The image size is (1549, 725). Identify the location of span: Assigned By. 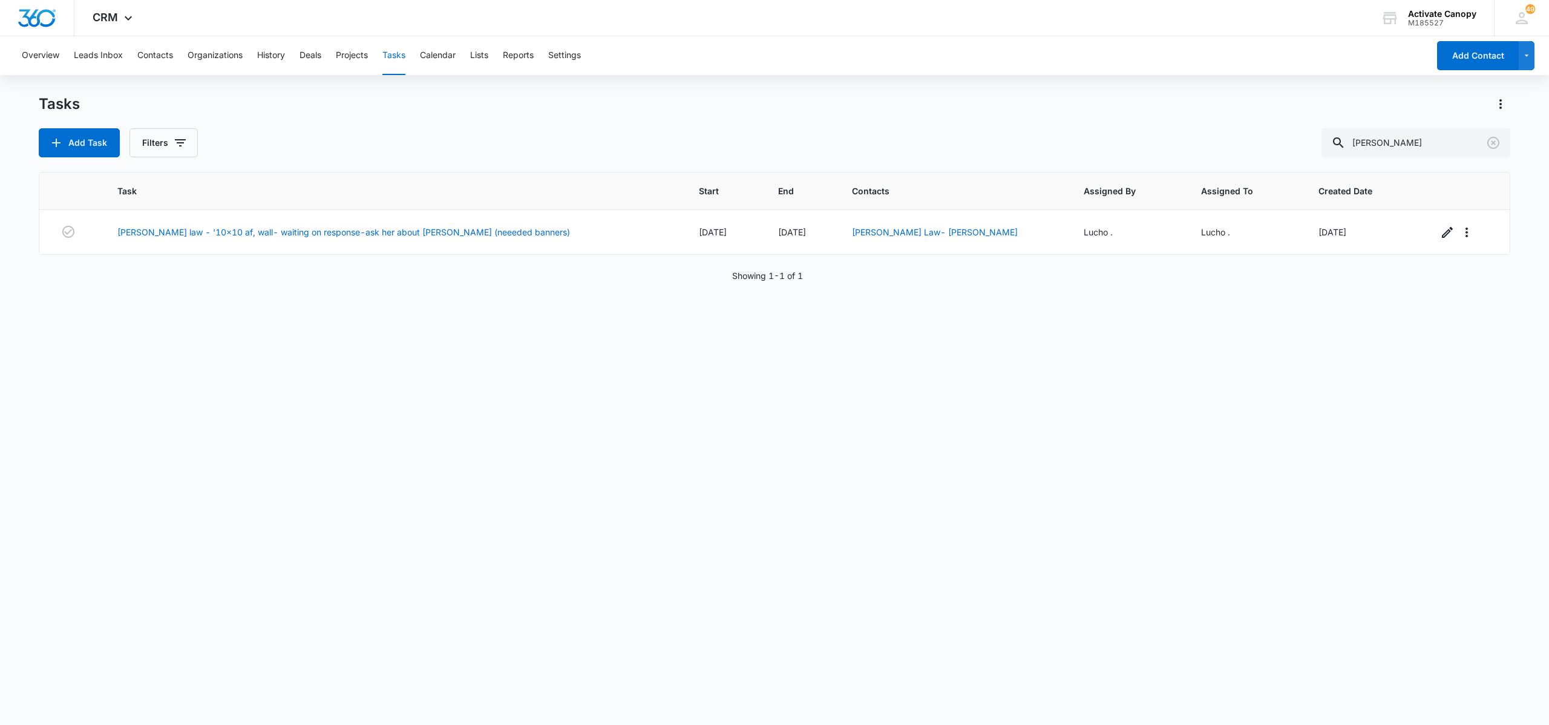
(1118, 191).